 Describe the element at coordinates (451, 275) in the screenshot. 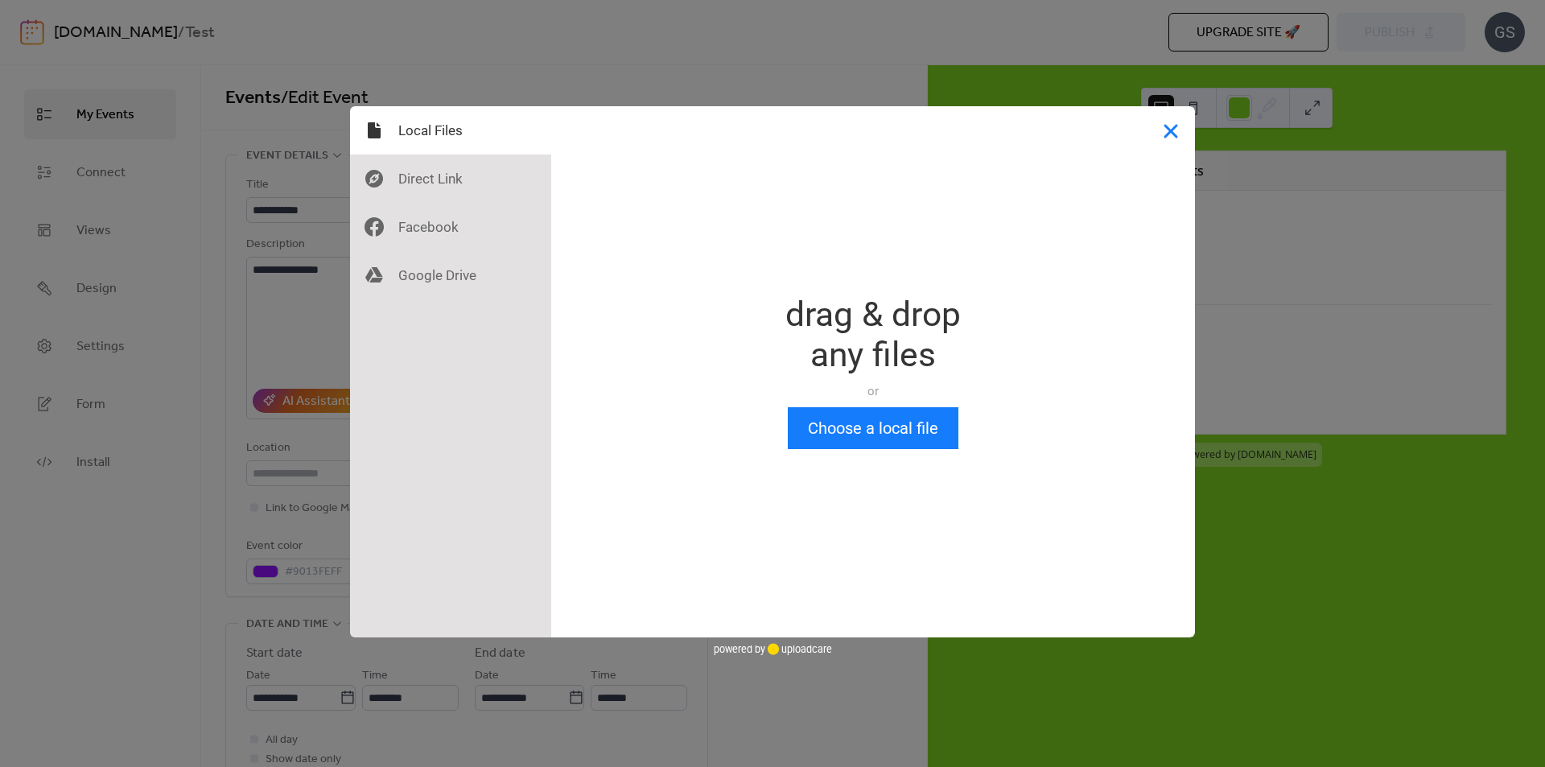

I see `div: Google Drive` at that location.